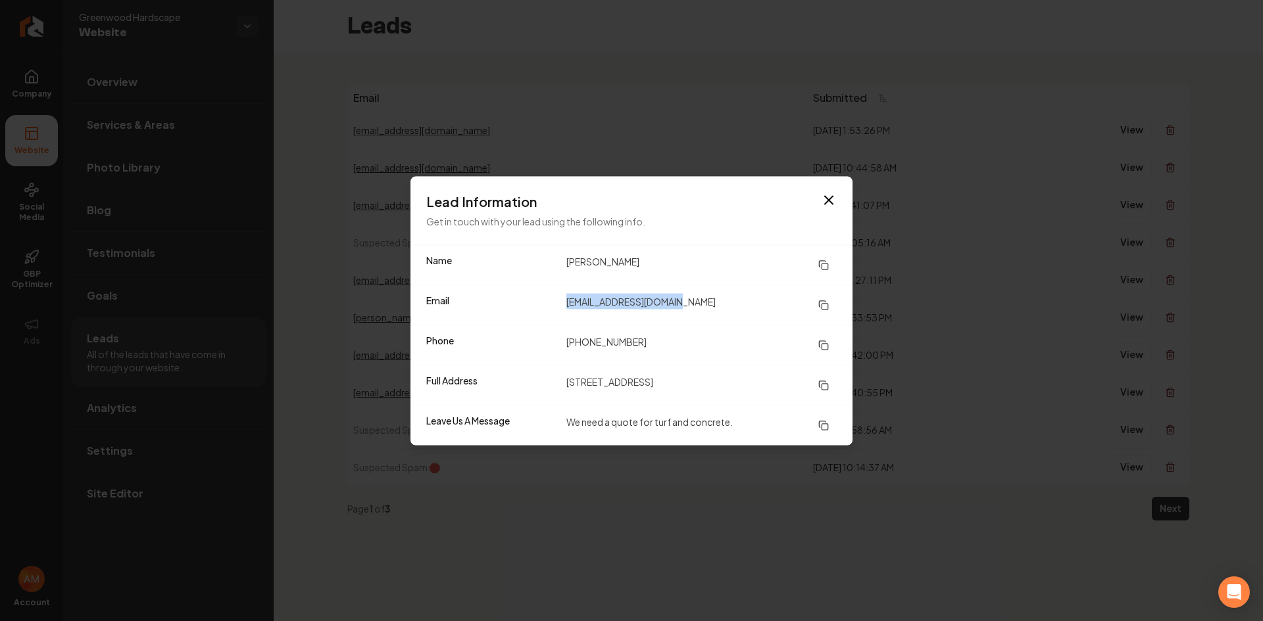  What do you see at coordinates (491, 305) in the screenshot?
I see `dt: Email` at bounding box center [491, 305].